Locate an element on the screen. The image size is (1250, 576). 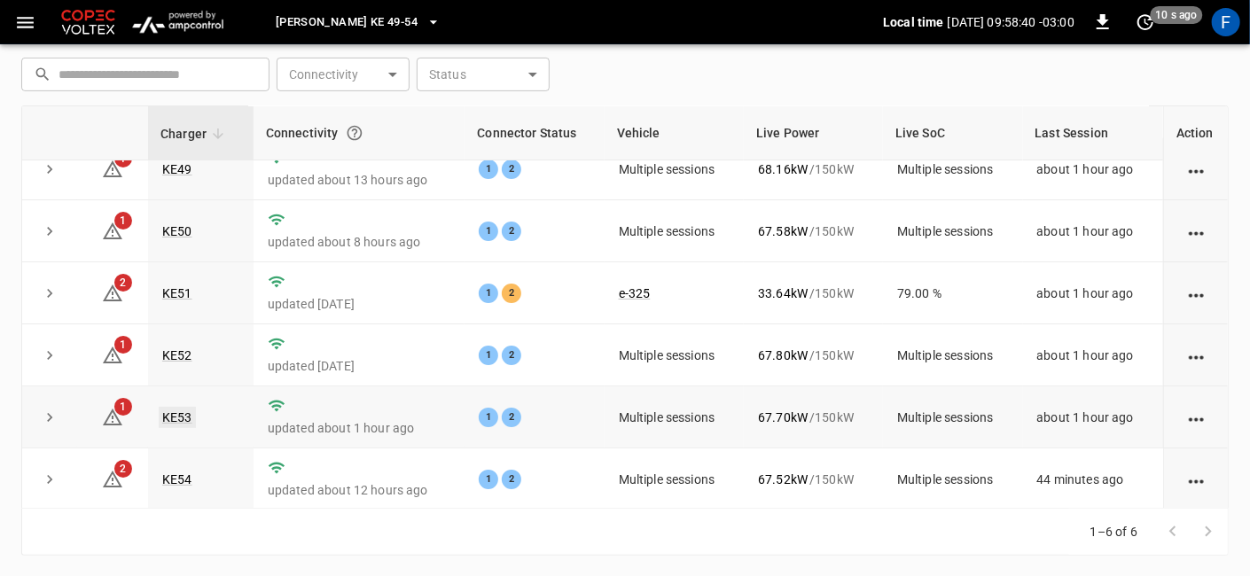
p: 67.70 kW is located at coordinates (783, 417).